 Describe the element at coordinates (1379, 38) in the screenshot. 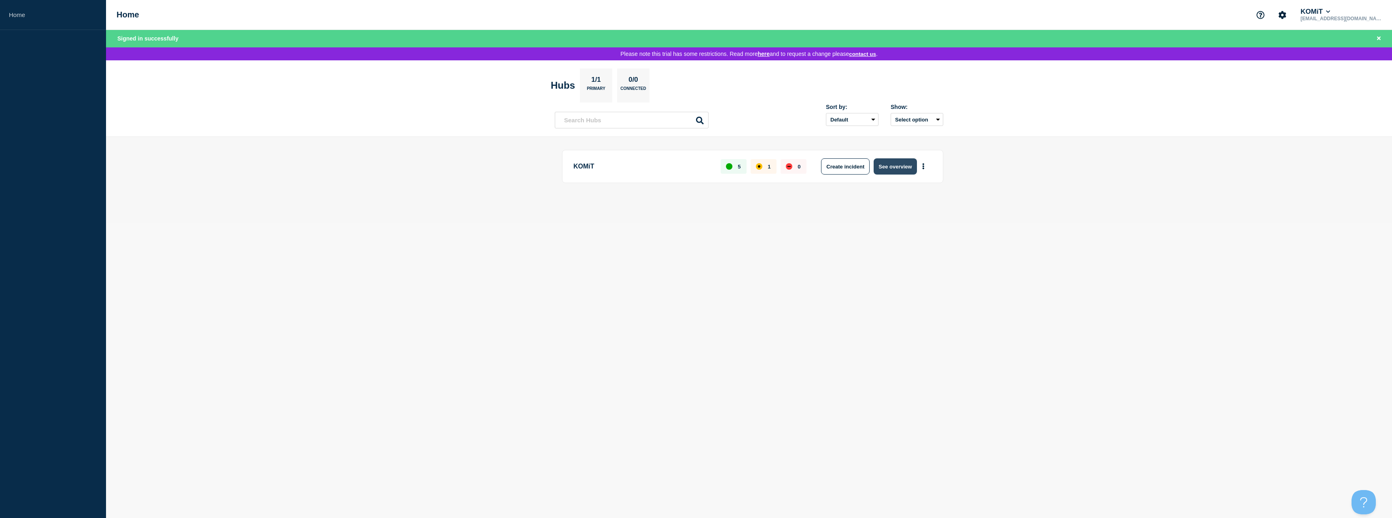

I see `button: Close banner` at that location.